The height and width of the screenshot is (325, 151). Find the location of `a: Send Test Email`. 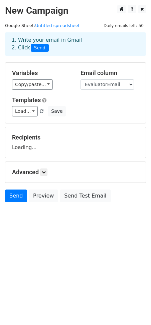

a: Send Test Email is located at coordinates (85, 196).